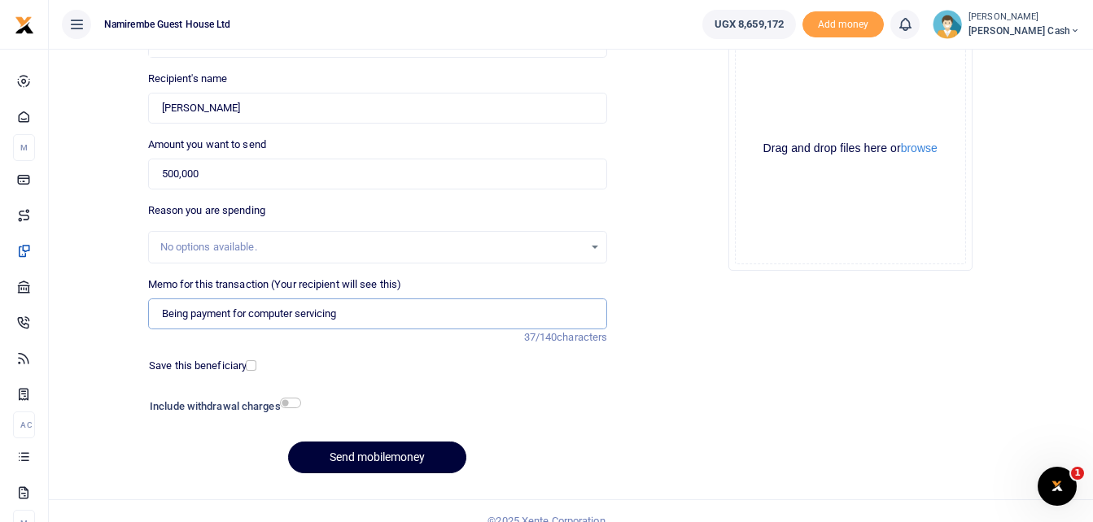 This screenshot has height=522, width=1093. I want to click on span: 37/140, so click(540, 337).